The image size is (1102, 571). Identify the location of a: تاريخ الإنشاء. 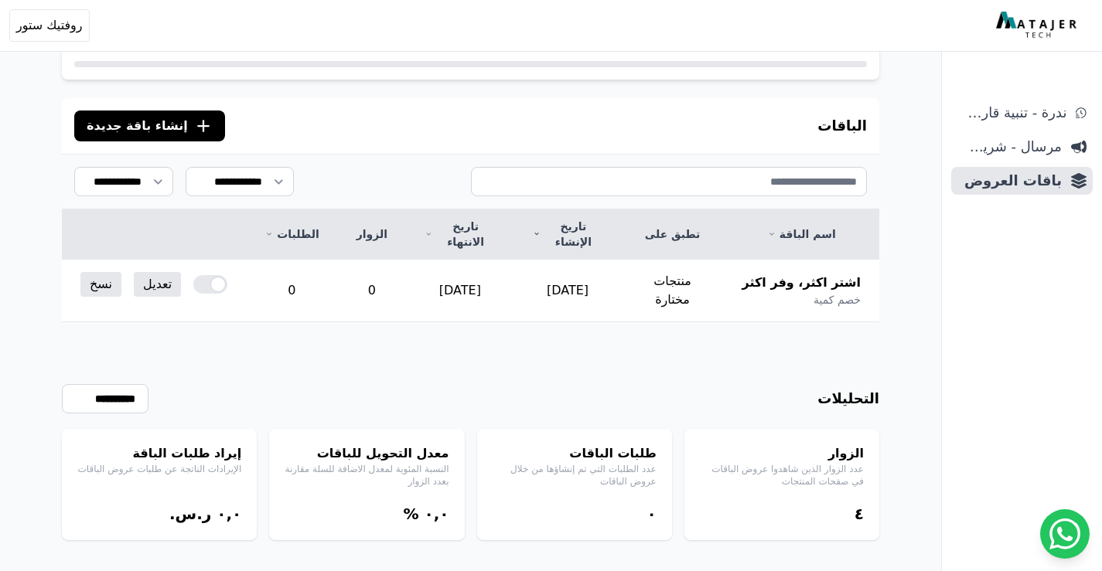
(567, 234).